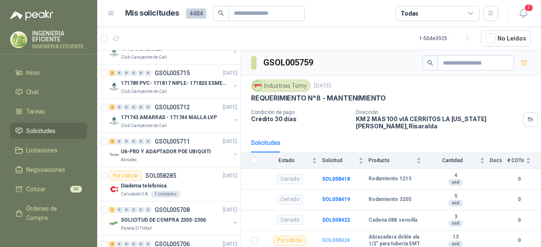  I want to click on p: Calzatodo S.A., so click(135, 195).